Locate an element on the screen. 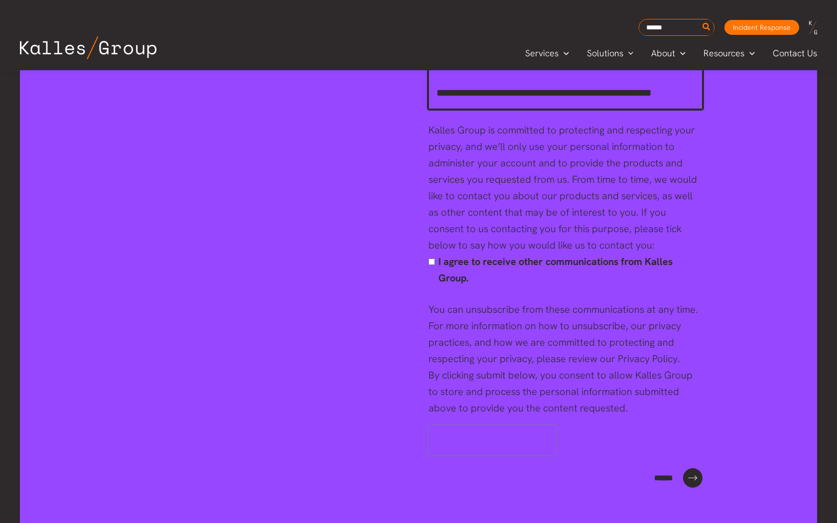 The width and height of the screenshot is (837, 523). a: ResourcesMenu Toggle is located at coordinates (729, 53).